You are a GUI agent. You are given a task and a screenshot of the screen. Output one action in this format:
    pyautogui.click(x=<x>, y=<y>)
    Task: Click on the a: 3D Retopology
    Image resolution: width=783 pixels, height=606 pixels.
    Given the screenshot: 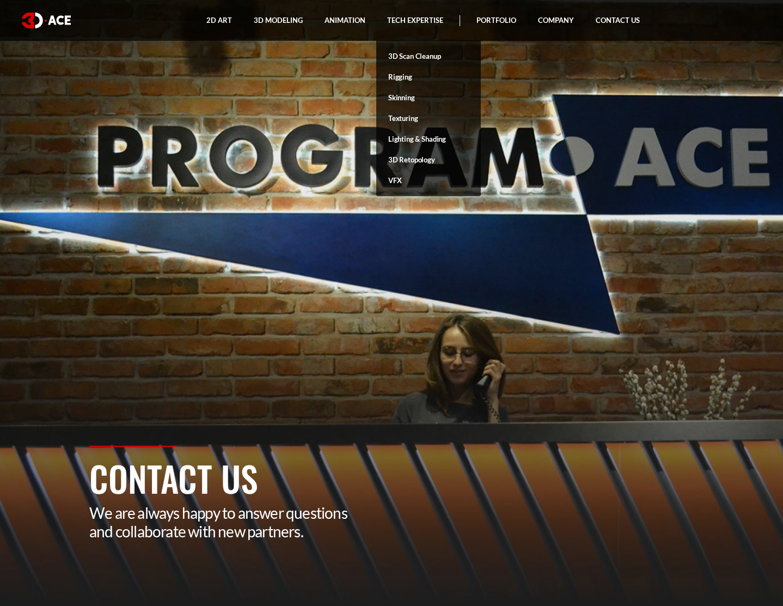 What is the action you would take?
    pyautogui.click(x=429, y=160)
    